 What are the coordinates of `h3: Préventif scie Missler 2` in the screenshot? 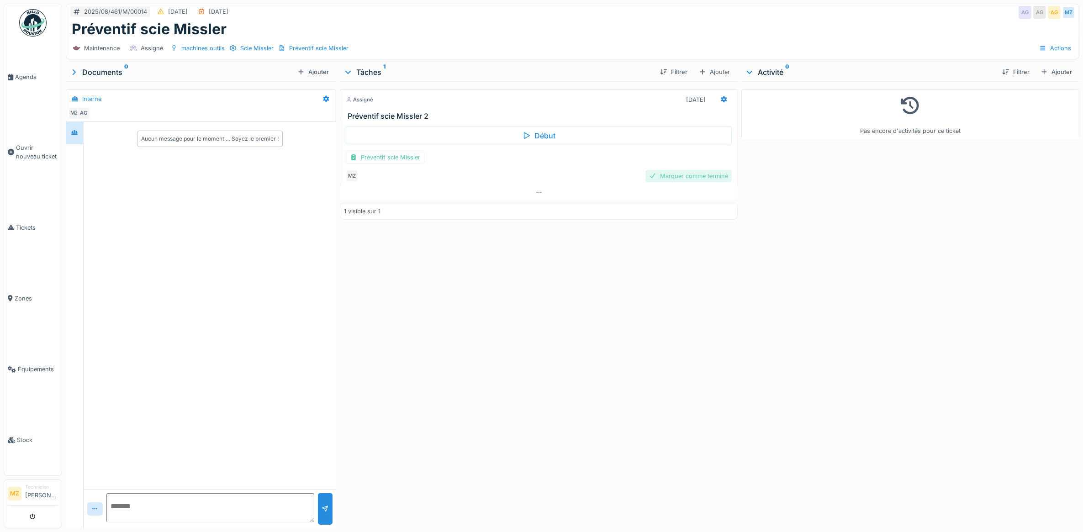 It's located at (541, 116).